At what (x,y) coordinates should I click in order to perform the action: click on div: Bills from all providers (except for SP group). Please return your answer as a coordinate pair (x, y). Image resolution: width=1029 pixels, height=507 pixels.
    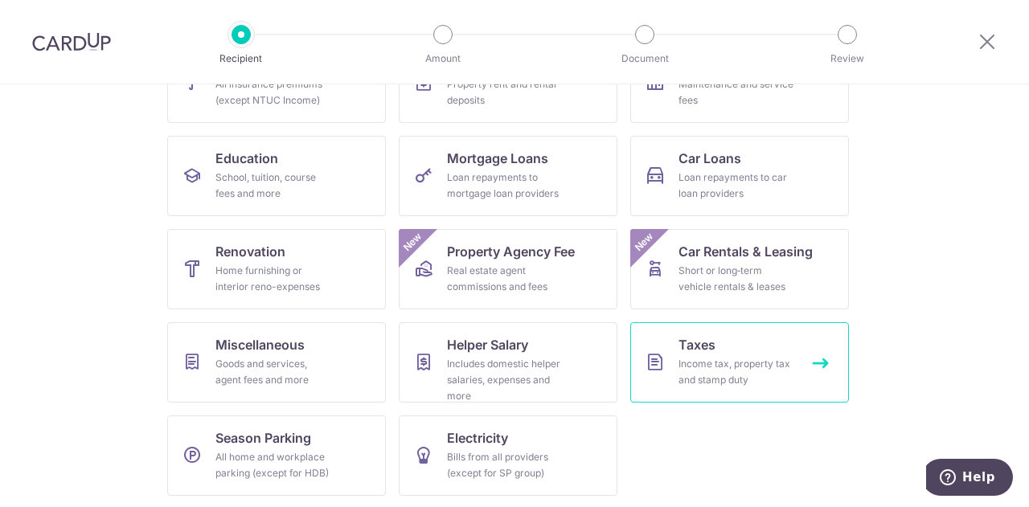
    Looking at the image, I should click on (505, 465).